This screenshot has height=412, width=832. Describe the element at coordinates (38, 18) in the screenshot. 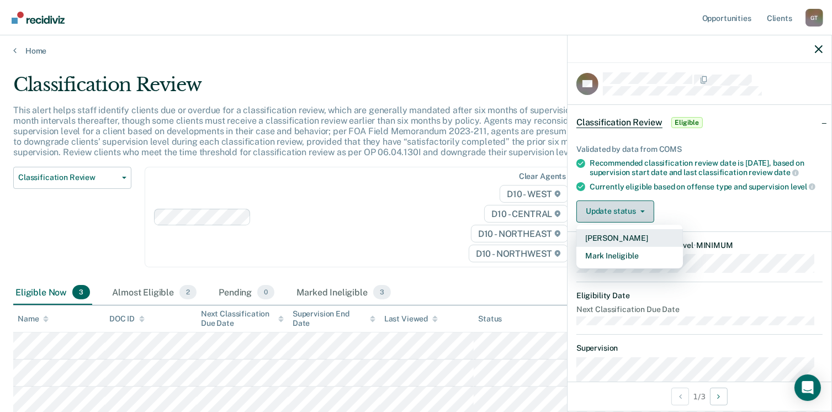

I see `img: Recidiviz` at that location.